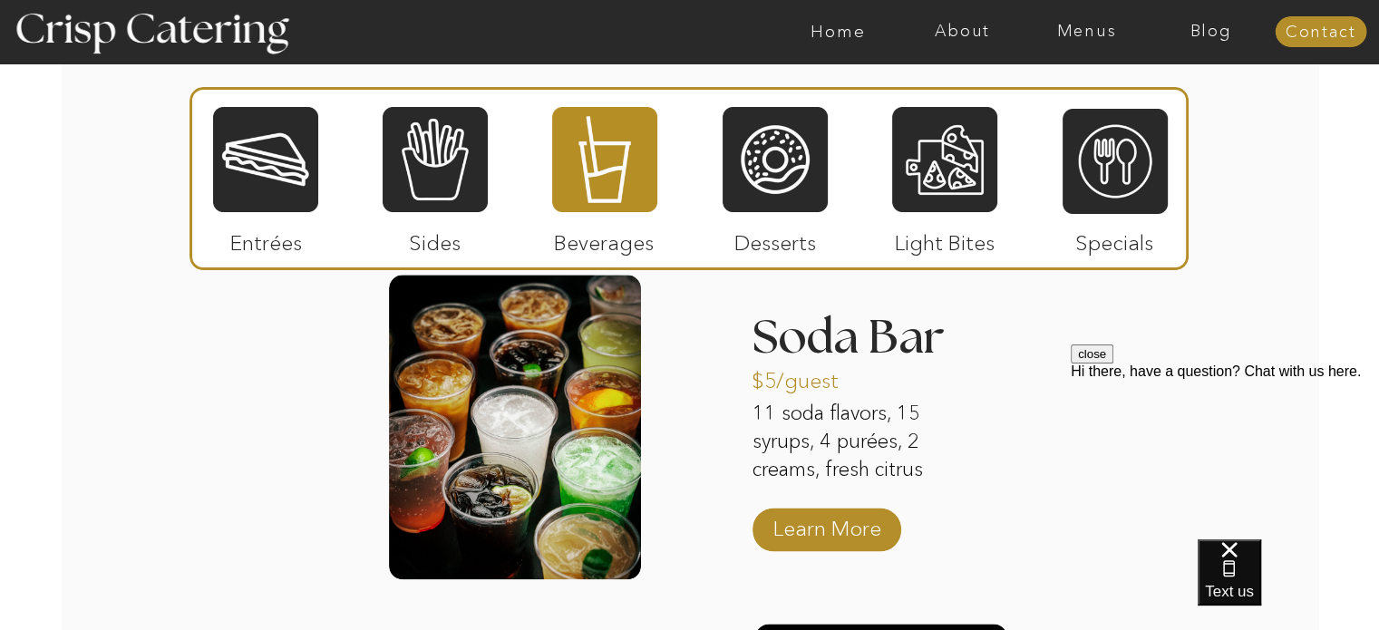  I want to click on nav: Contact, so click(1320, 33).